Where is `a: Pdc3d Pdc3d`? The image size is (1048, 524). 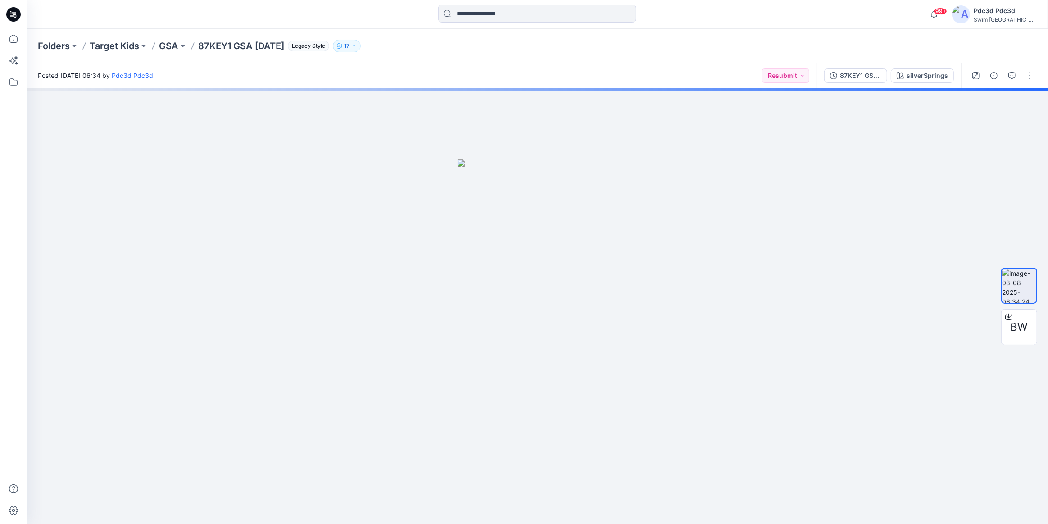 a: Pdc3d Pdc3d is located at coordinates (132, 75).